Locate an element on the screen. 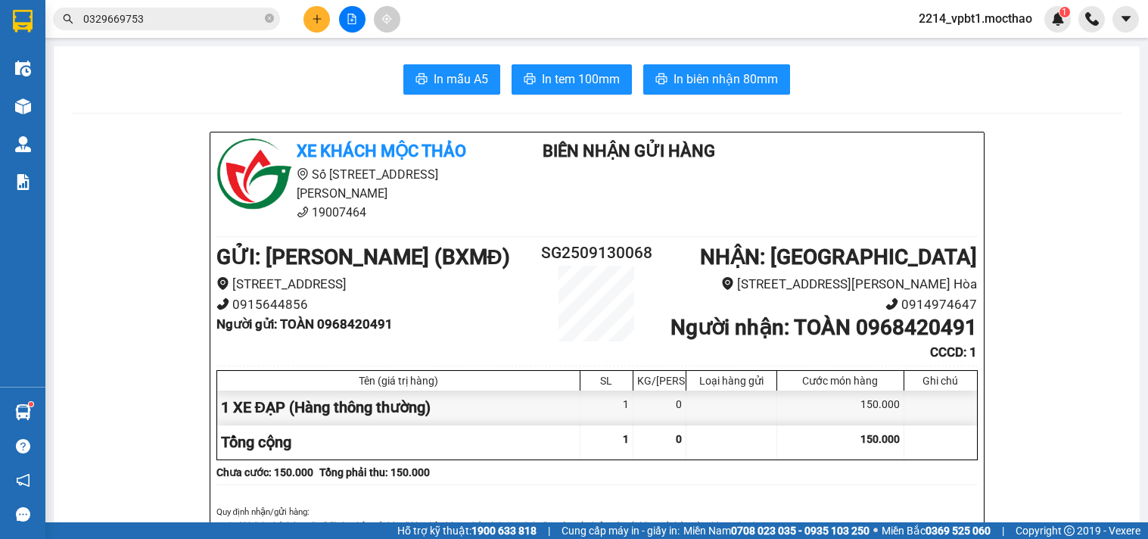 The width and height of the screenshot is (1148, 539). button: printerIn tem 100mm is located at coordinates (571, 79).